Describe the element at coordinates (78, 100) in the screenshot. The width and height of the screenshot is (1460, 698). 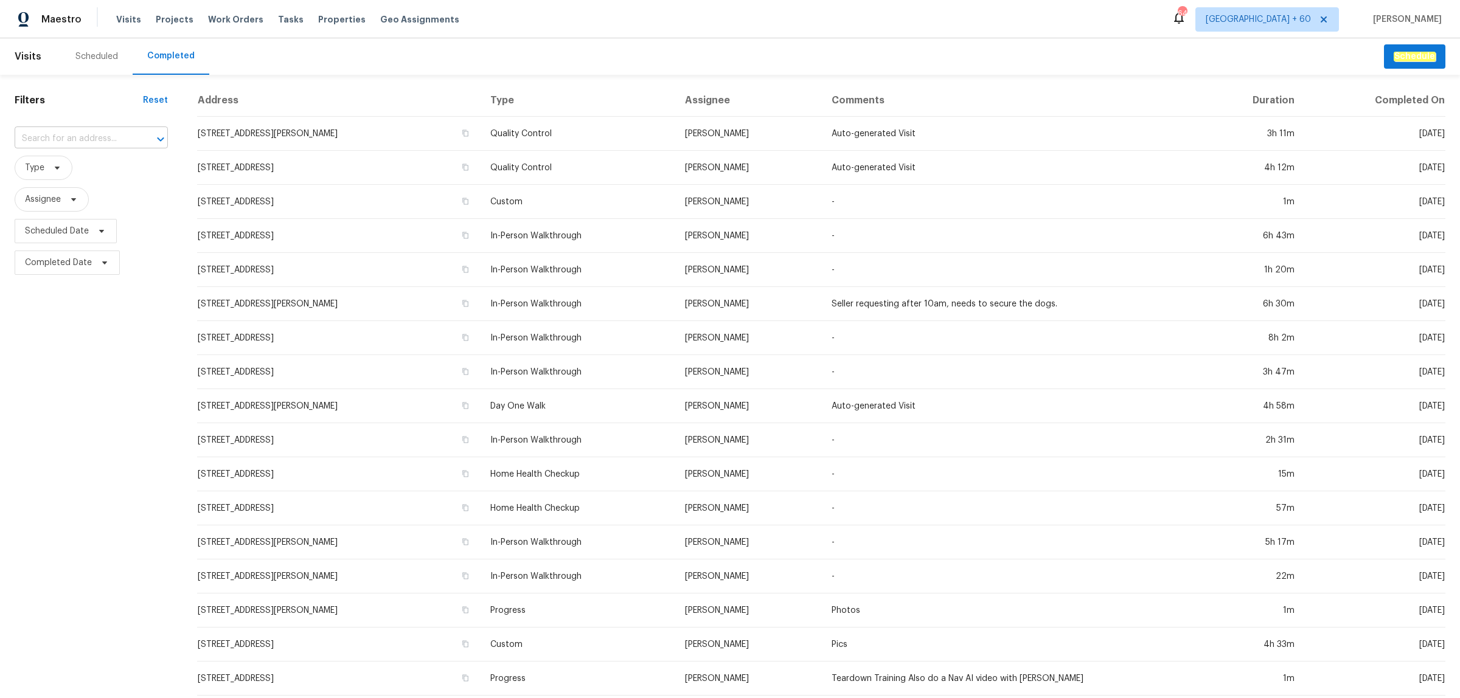
I see `h1: Filters` at that location.